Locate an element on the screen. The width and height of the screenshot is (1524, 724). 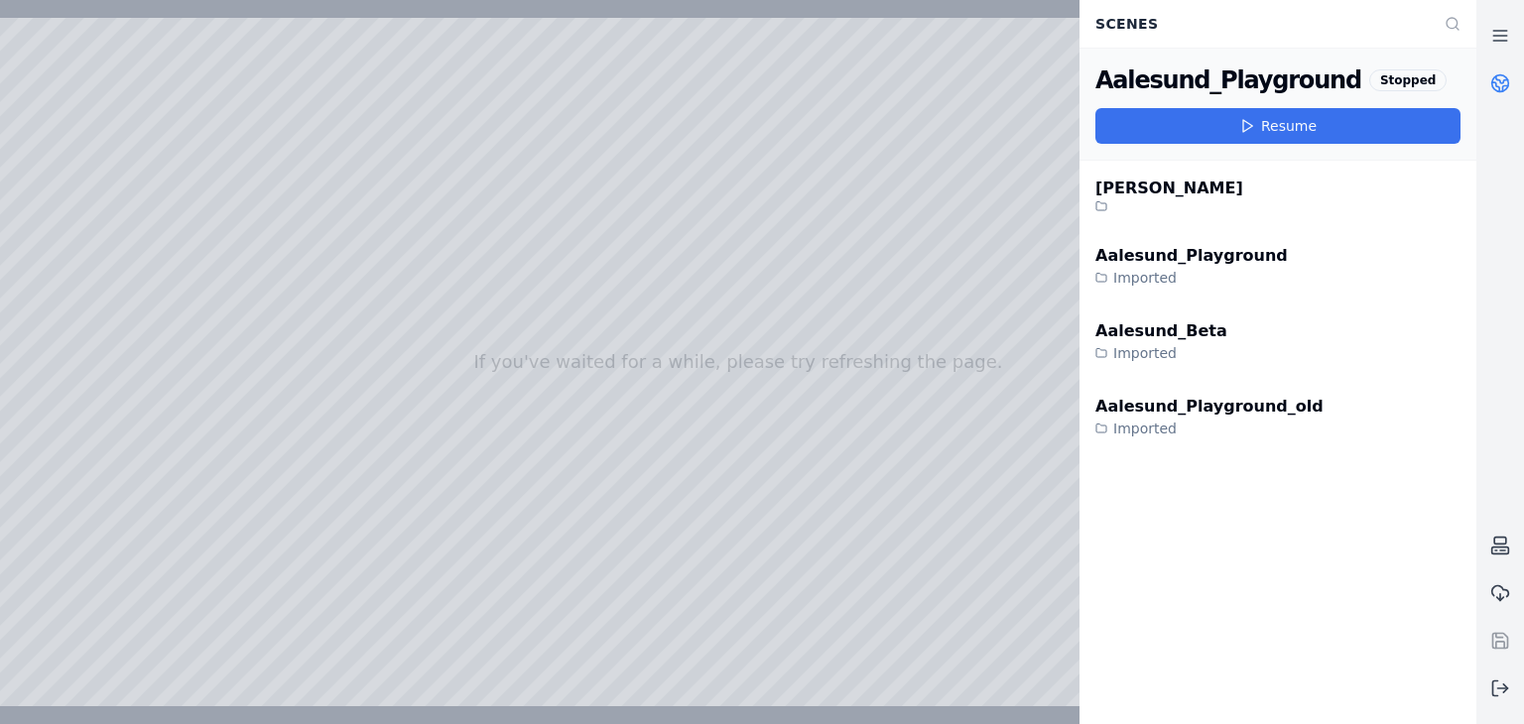
div: Stopped is located at coordinates (1408, 80).